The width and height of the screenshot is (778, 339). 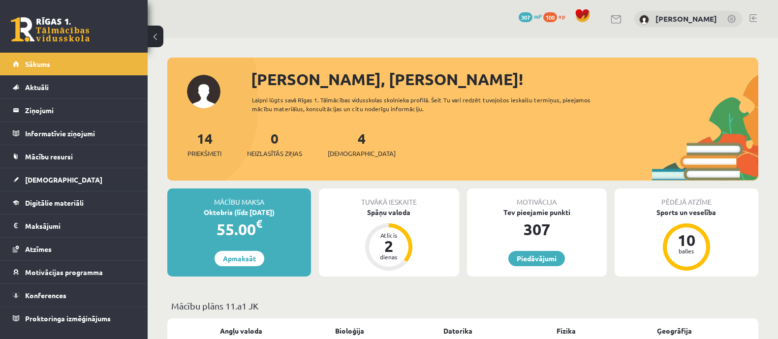 I want to click on a: Motivācijas programma, so click(x=74, y=272).